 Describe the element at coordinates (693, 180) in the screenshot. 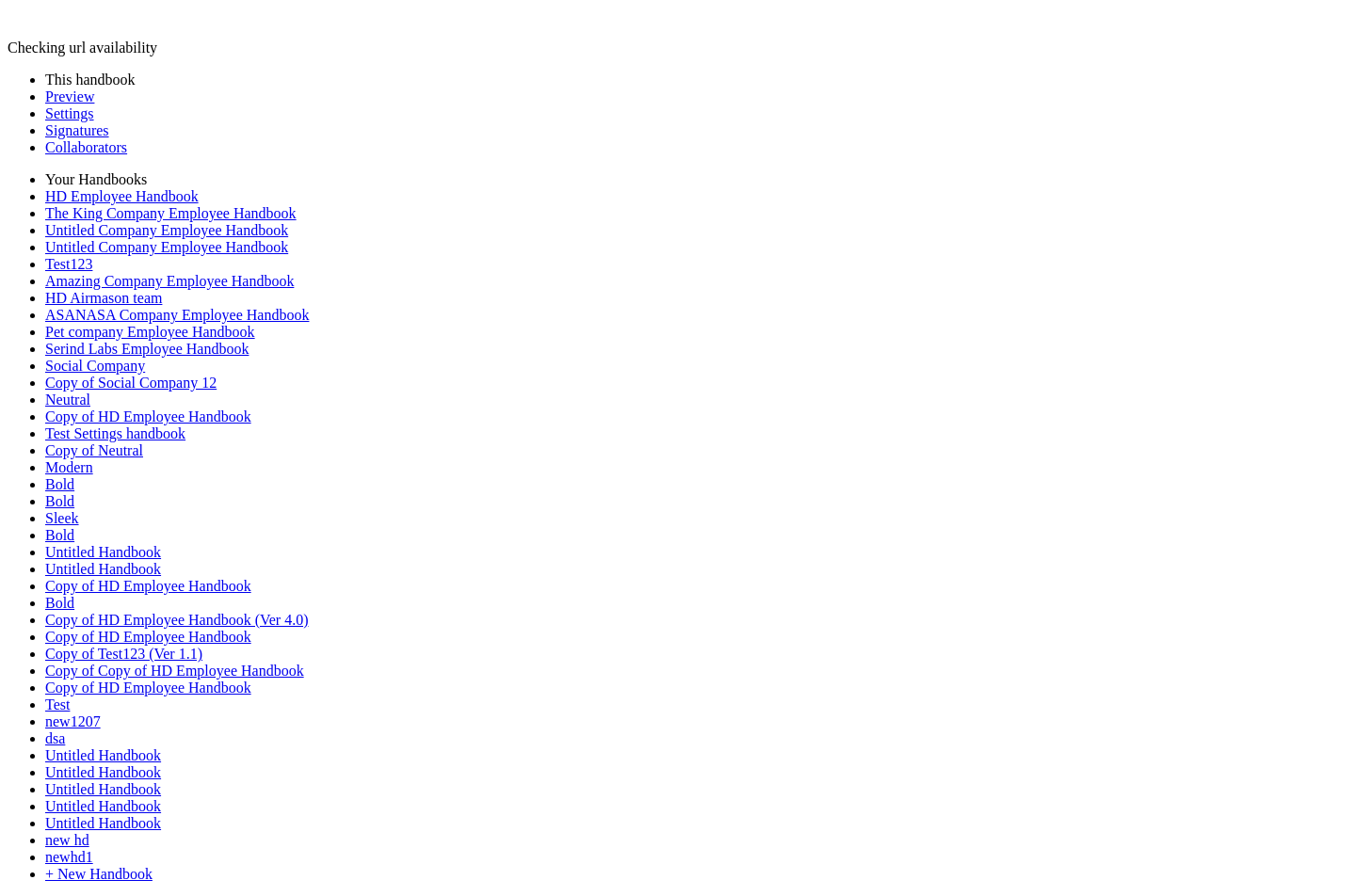

I see `li: Your Handbooks` at that location.